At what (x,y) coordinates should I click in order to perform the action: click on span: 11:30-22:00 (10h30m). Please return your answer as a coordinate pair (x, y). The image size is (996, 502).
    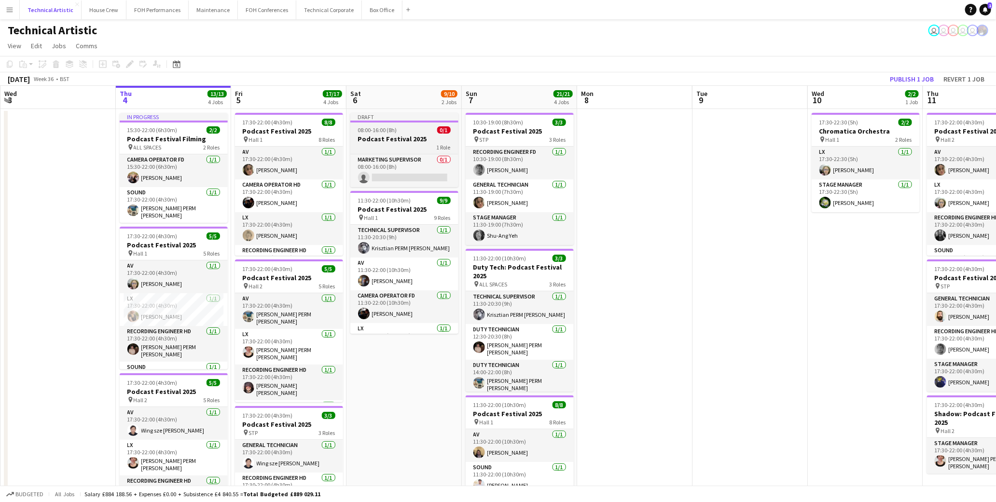
    Looking at the image, I should click on (500, 258).